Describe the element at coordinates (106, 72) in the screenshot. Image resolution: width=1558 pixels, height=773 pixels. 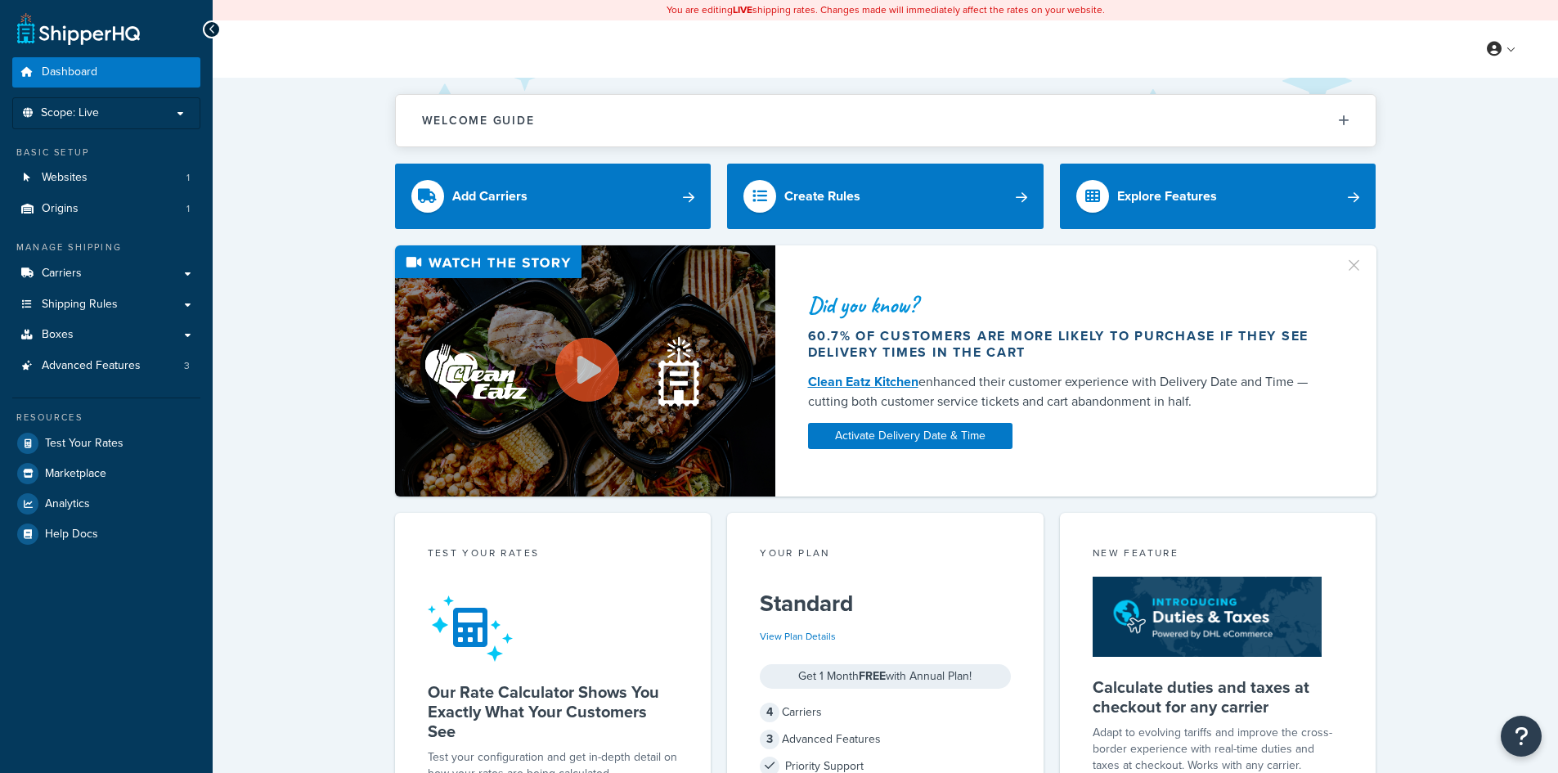
I see `li: Dashboard` at that location.